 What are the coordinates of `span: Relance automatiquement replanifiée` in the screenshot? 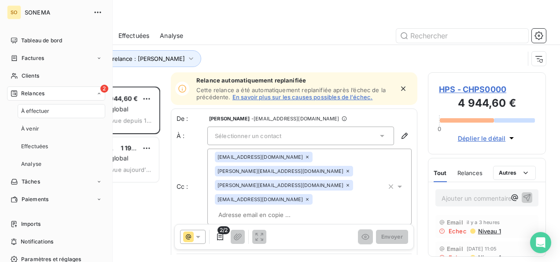 It's located at (295, 80).